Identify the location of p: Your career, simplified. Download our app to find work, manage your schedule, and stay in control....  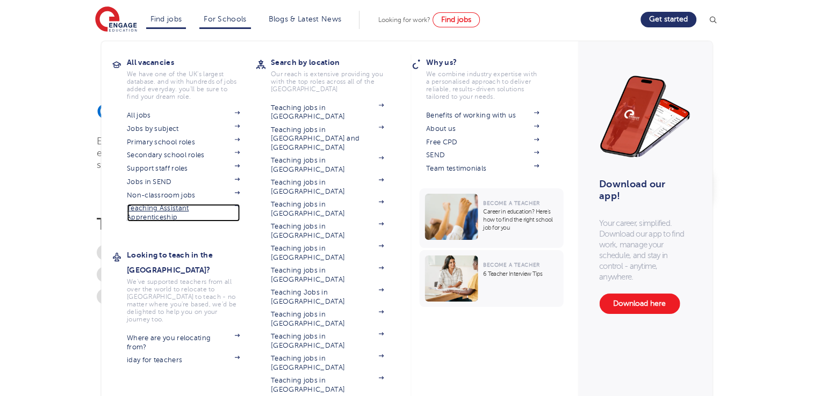
(644, 250).